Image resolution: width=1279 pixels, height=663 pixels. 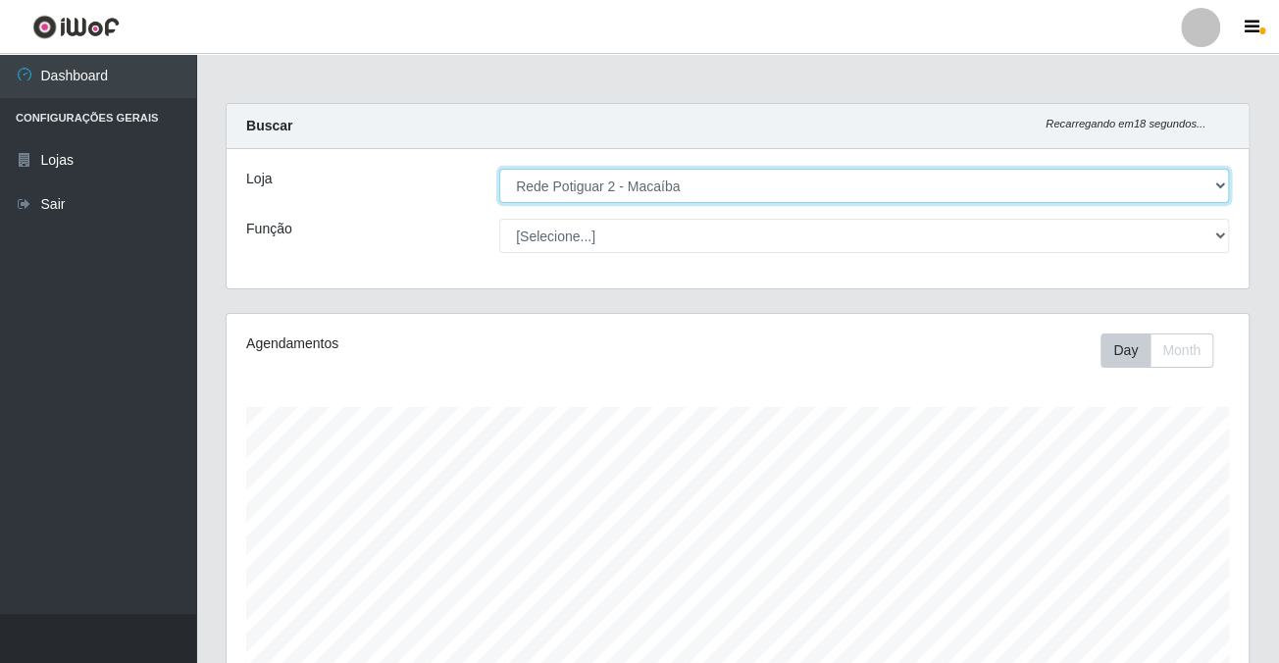 What do you see at coordinates (259, 178) in the screenshot?
I see `label: Loja` at bounding box center [259, 178].